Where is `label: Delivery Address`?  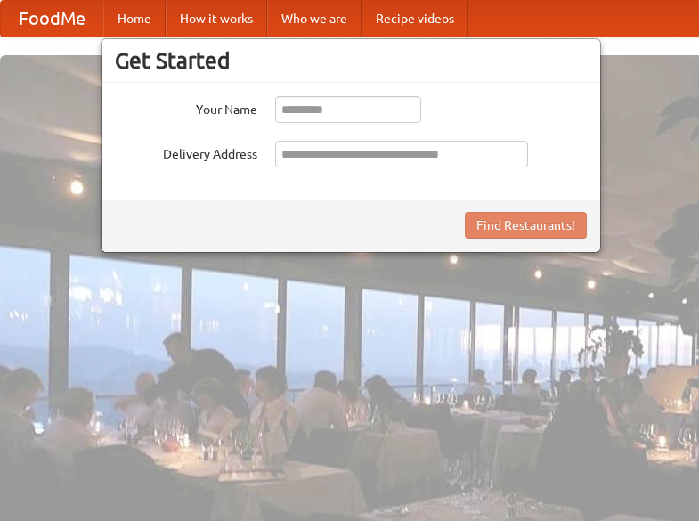
label: Delivery Address is located at coordinates (186, 151).